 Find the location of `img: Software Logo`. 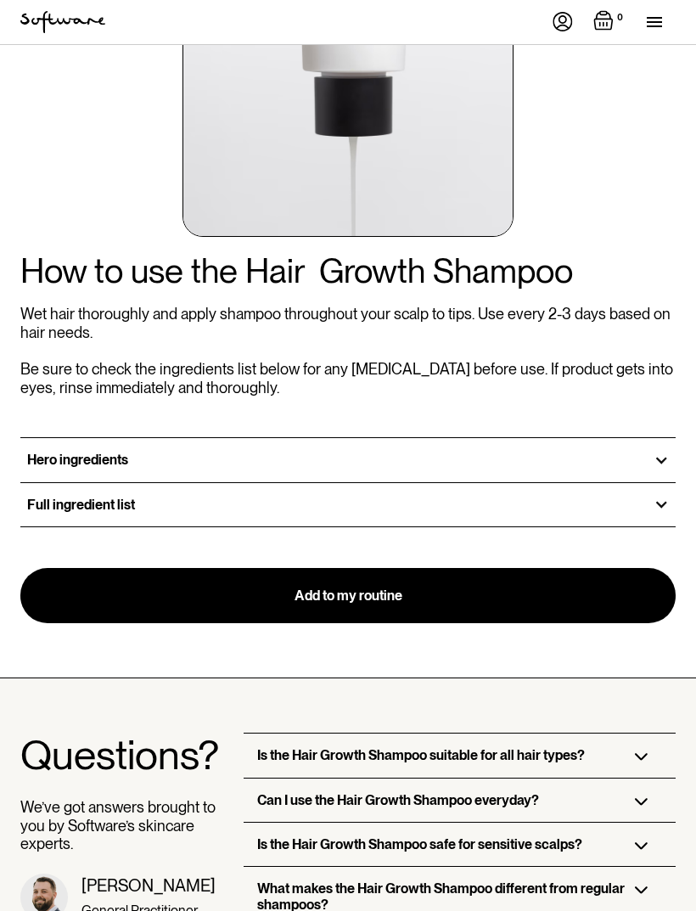

img: Software Logo is located at coordinates (63, 22).